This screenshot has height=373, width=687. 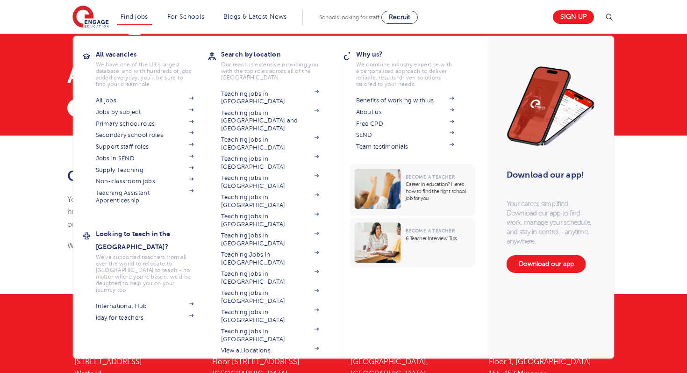 I want to click on a: Supply Teaching, so click(x=145, y=170).